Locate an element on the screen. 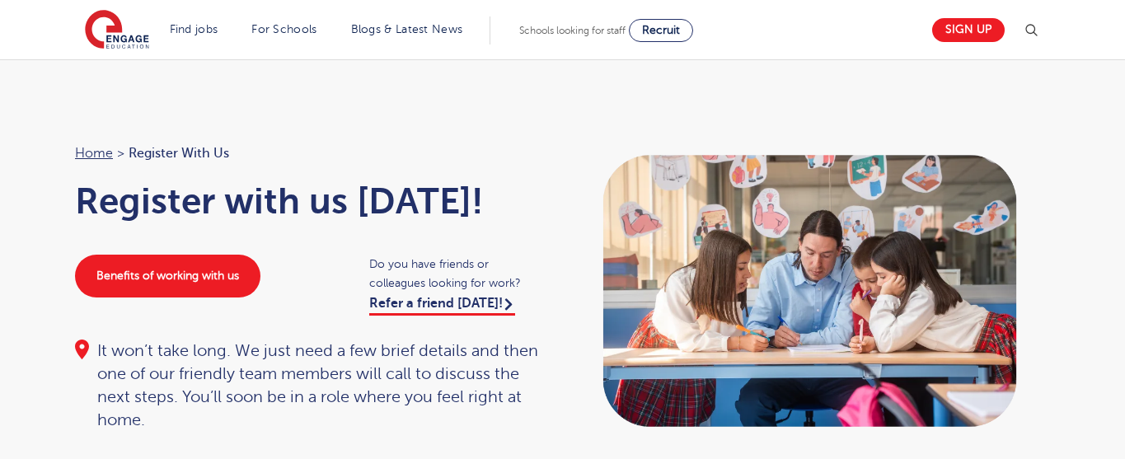 This screenshot has width=1125, height=459. span: Recruit is located at coordinates (661, 30).